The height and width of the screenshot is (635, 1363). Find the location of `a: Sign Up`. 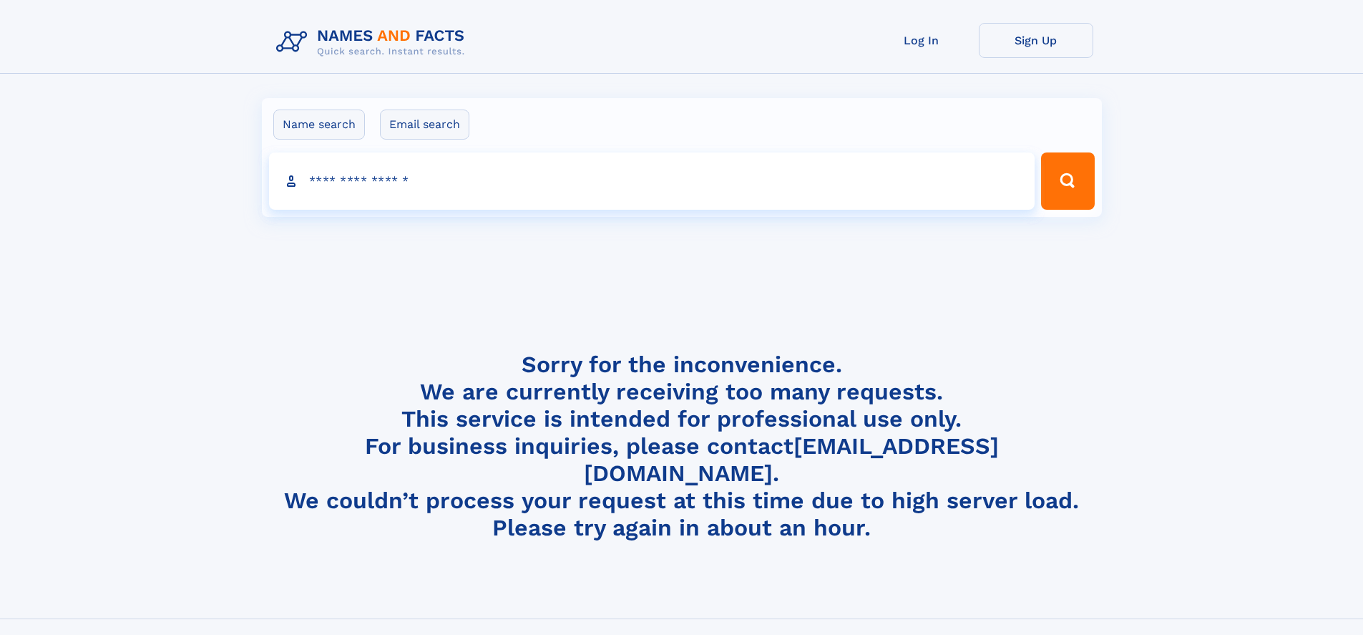

a: Sign Up is located at coordinates (1036, 40).